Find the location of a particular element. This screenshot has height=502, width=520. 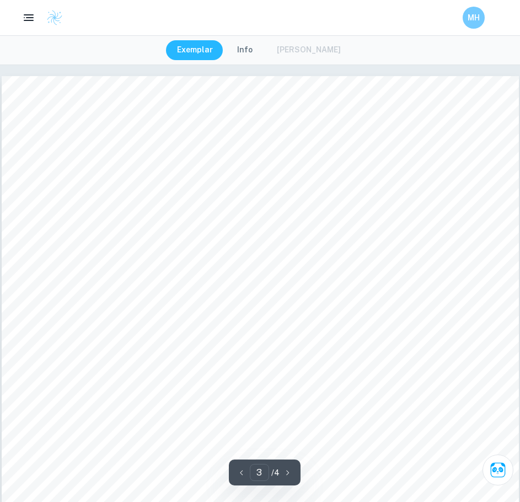

h6: MH is located at coordinates (474, 18).